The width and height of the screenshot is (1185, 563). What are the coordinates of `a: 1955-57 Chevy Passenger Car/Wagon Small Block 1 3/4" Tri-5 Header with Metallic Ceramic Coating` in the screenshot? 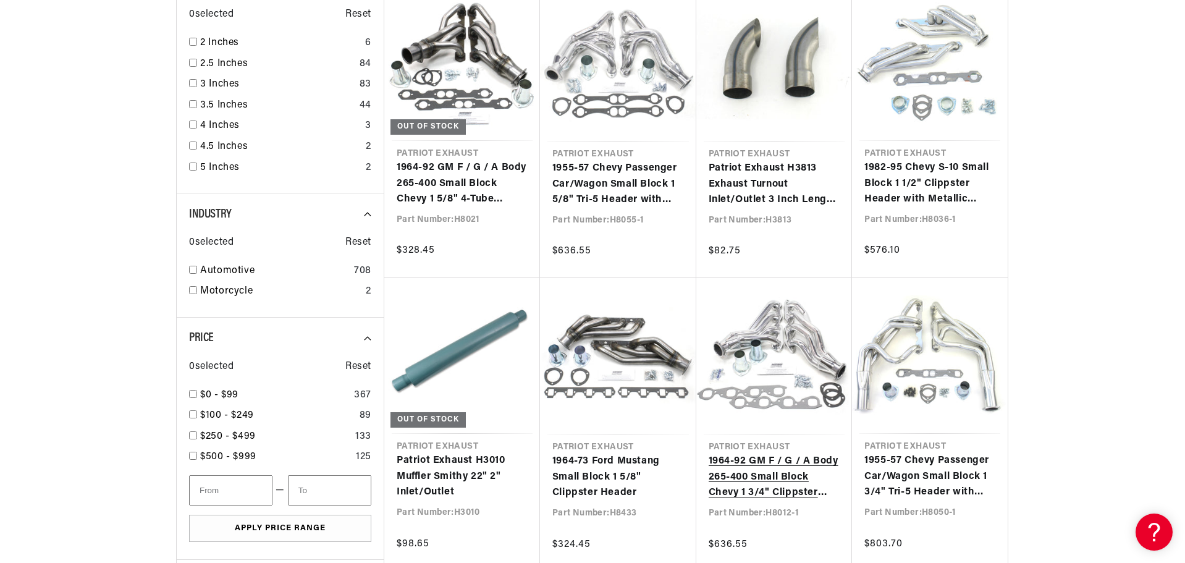 It's located at (930, 476).